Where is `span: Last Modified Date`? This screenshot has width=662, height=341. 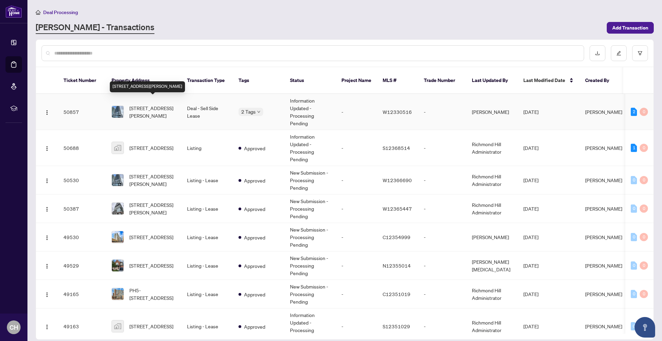 span: Last Modified Date is located at coordinates (544, 80).